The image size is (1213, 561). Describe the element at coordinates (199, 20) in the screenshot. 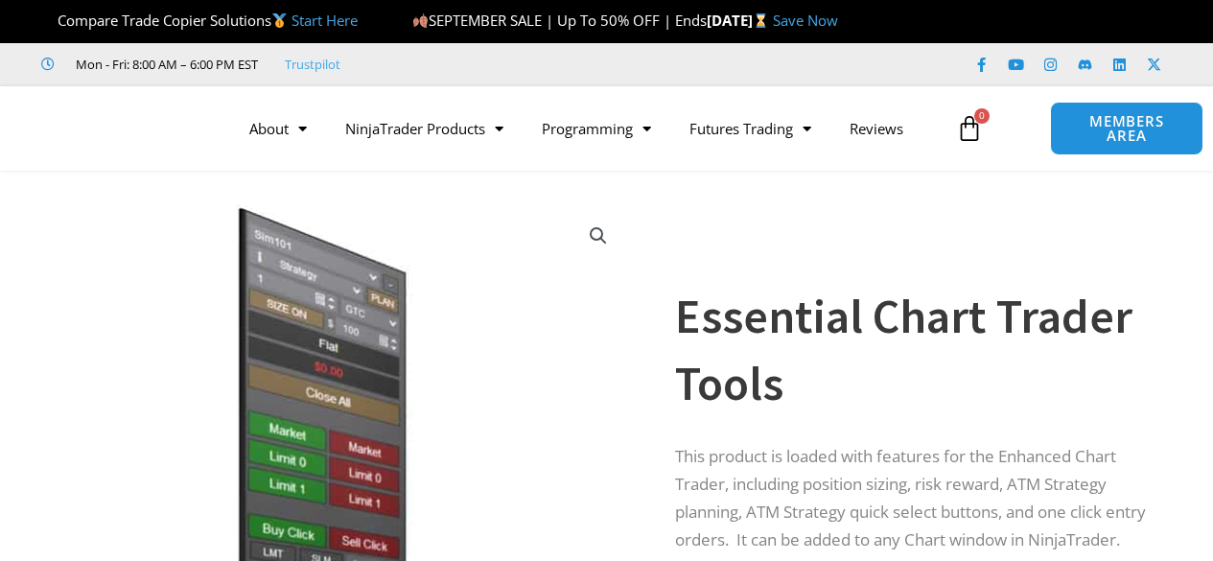

I see `span: Compare Trade Copier Solutions` at that location.